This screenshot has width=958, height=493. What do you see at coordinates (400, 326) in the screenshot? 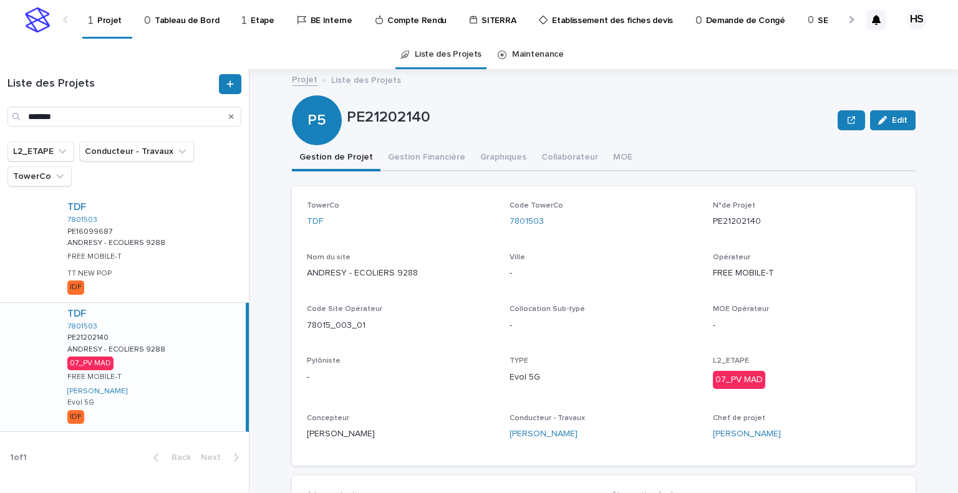
I see `p: 78015_003_01` at bounding box center [400, 326].